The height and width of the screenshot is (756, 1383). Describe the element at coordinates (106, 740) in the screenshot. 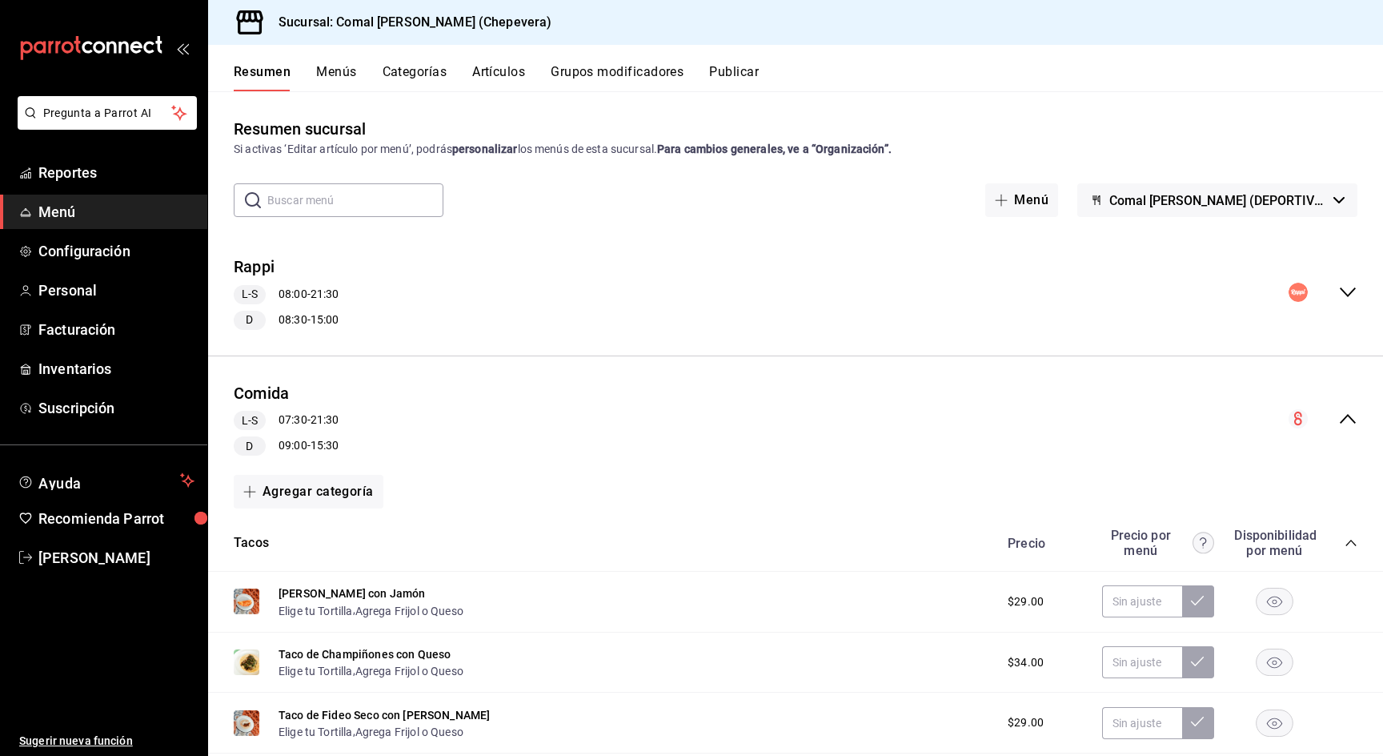

I see `span: Sugerir nueva función` at that location.